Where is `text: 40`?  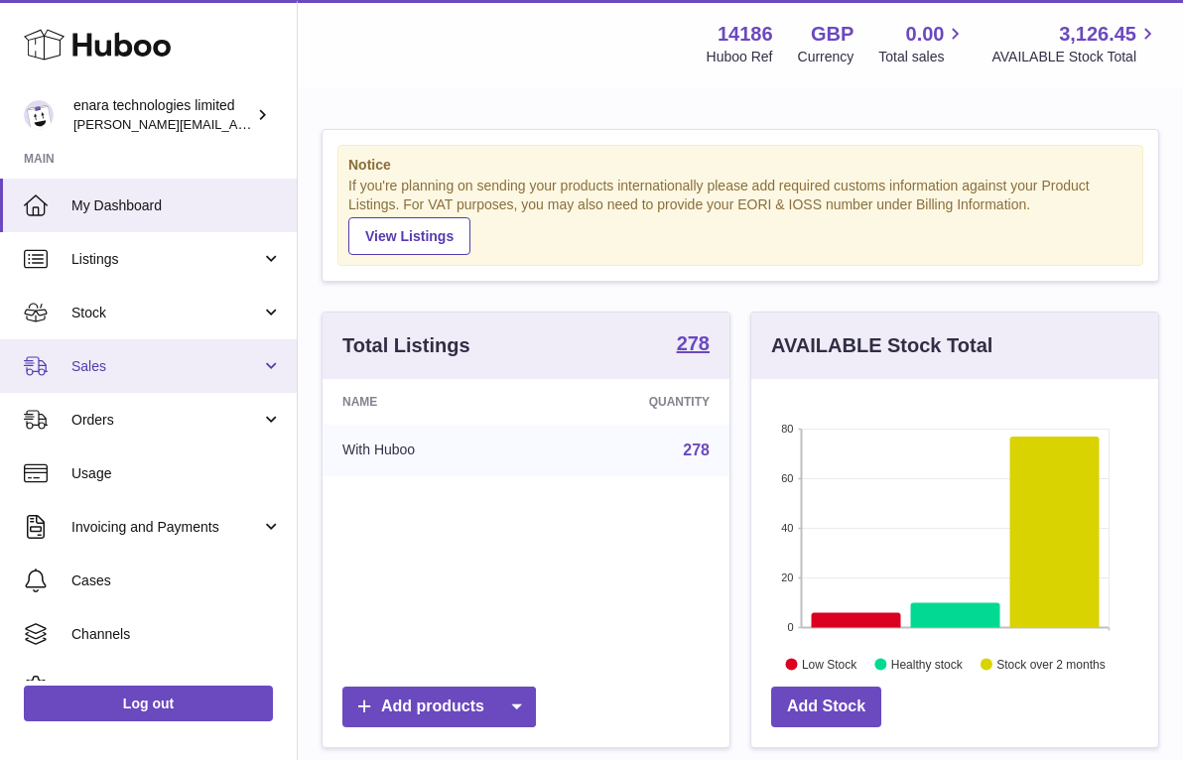
text: 40 is located at coordinates (787, 528).